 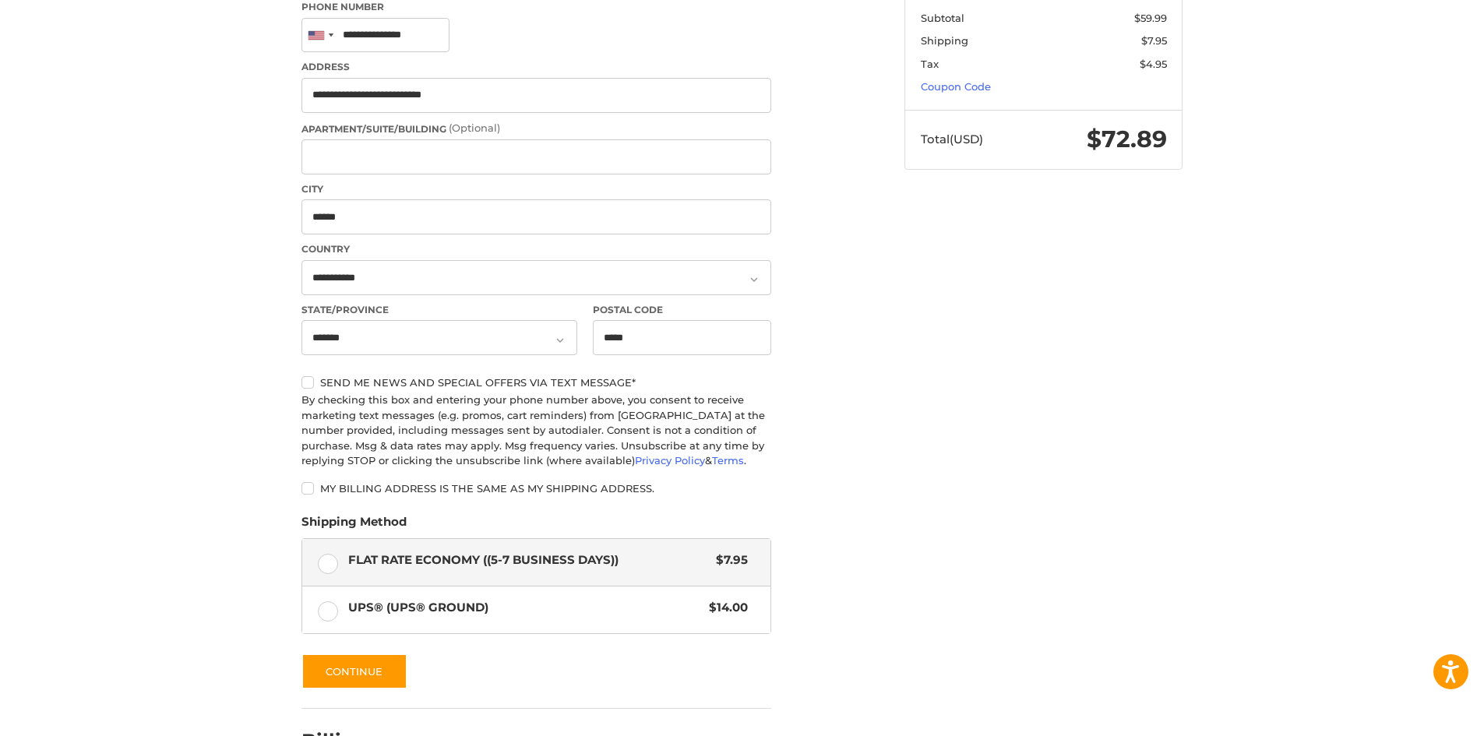 What do you see at coordinates (355, 672) in the screenshot?
I see `button: Continue` at bounding box center [355, 672].